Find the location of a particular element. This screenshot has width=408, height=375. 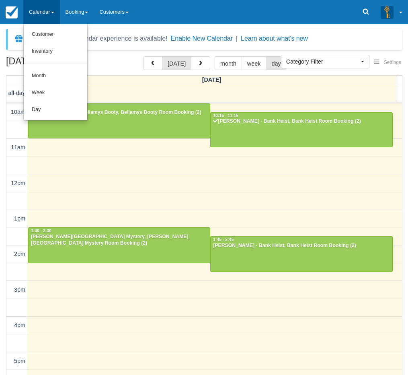

span: 12pm is located at coordinates (18, 183).